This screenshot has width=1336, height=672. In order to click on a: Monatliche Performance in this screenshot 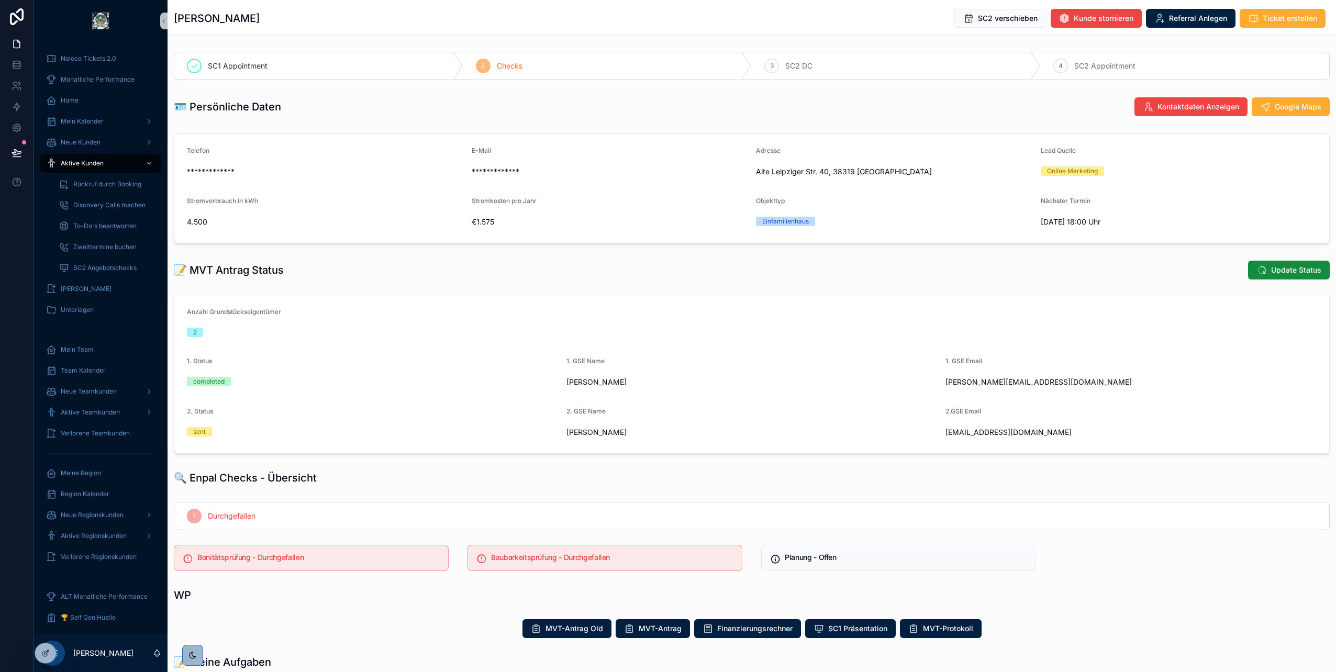, I will do `click(101, 80)`.